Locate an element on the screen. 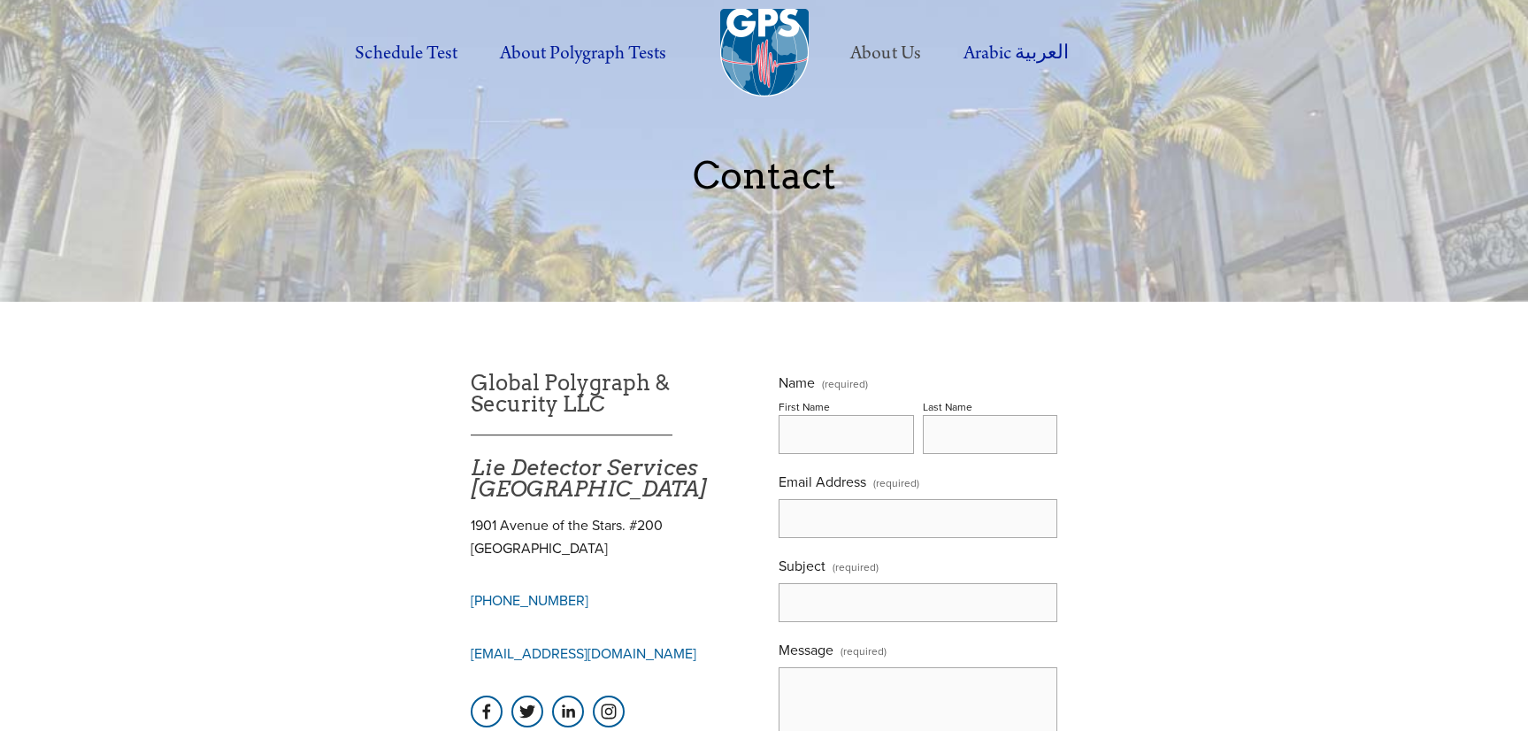  span: Name is located at coordinates (796, 382).